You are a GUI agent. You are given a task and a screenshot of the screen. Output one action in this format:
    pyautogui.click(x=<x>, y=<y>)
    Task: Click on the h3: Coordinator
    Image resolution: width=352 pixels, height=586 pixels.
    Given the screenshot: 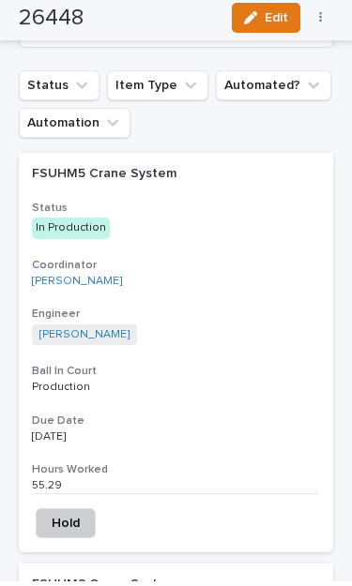 What is the action you would take?
    pyautogui.click(x=175, y=270)
    